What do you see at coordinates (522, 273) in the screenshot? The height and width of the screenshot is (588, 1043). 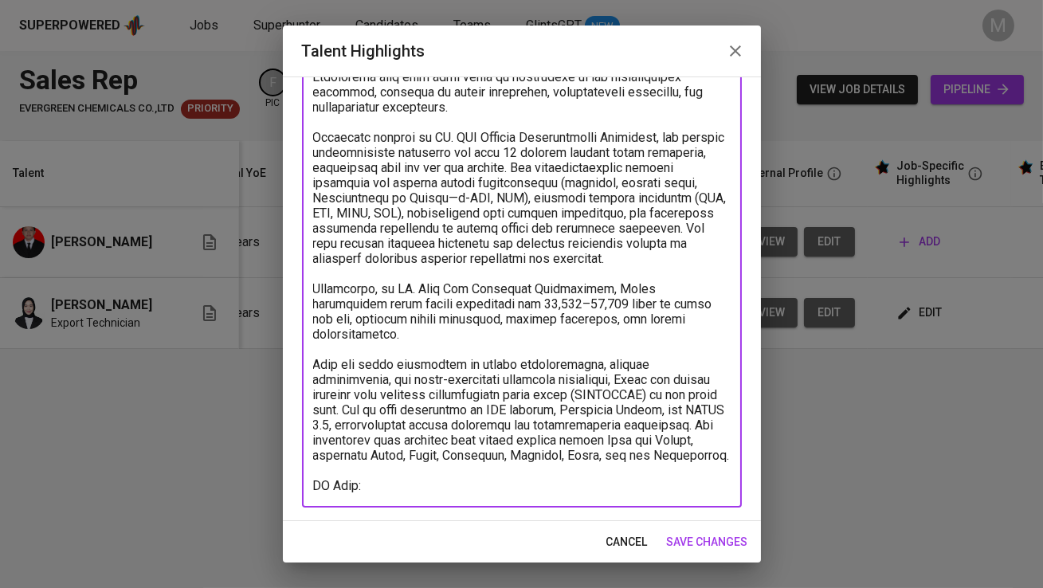 I see `textarea: Lorem ip do sitametcons Adipis-Elitse doe Temporincidid Utlab Etdolorema aliq enim admi venia qu ...` at bounding box center [522, 273].